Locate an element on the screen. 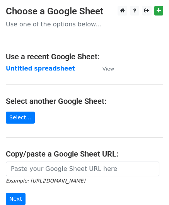 The image size is (169, 205). a: Select... is located at coordinates (20, 117).